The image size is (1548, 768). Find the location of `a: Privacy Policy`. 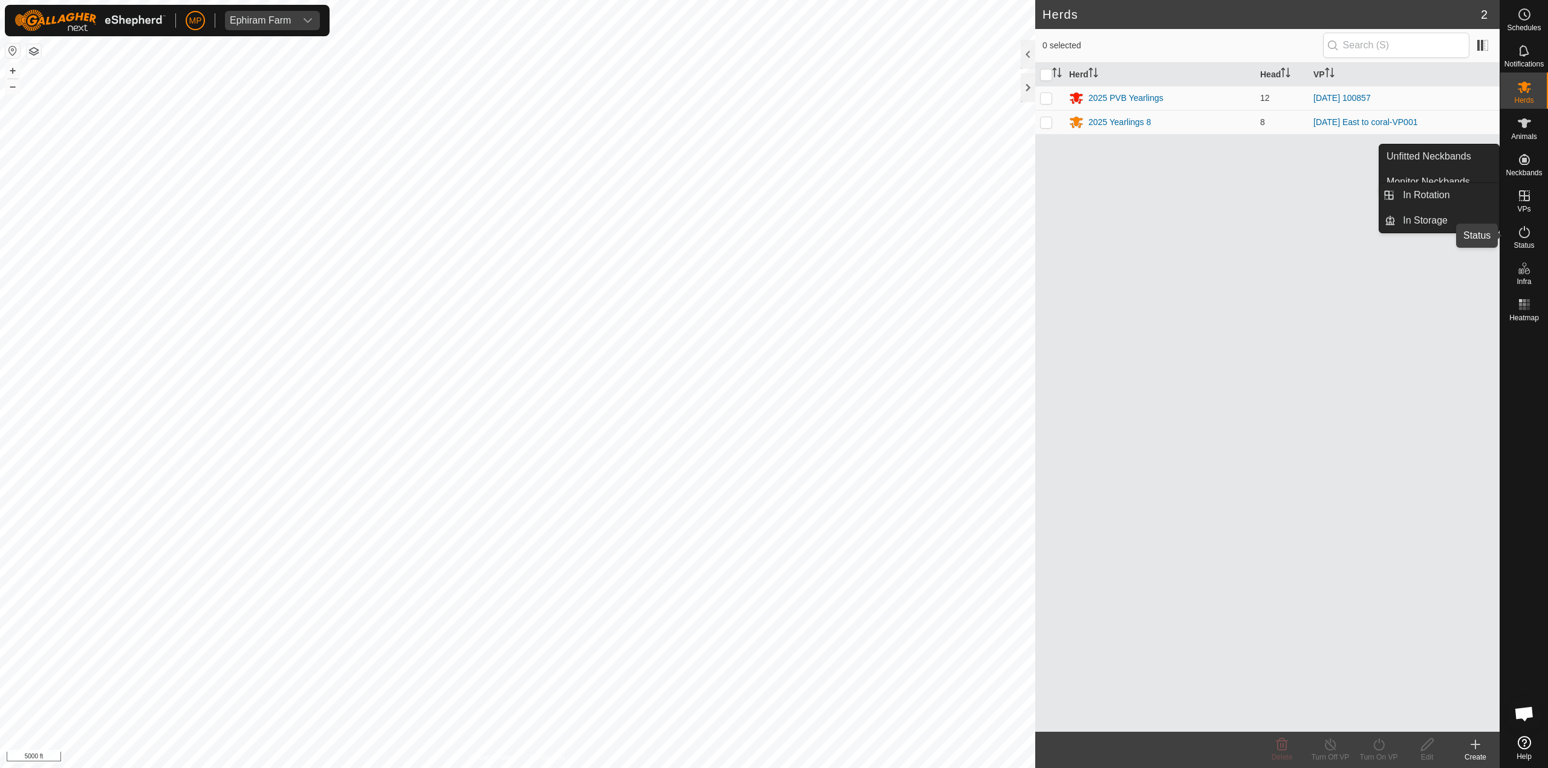

a: Privacy Policy is located at coordinates (492, 758).